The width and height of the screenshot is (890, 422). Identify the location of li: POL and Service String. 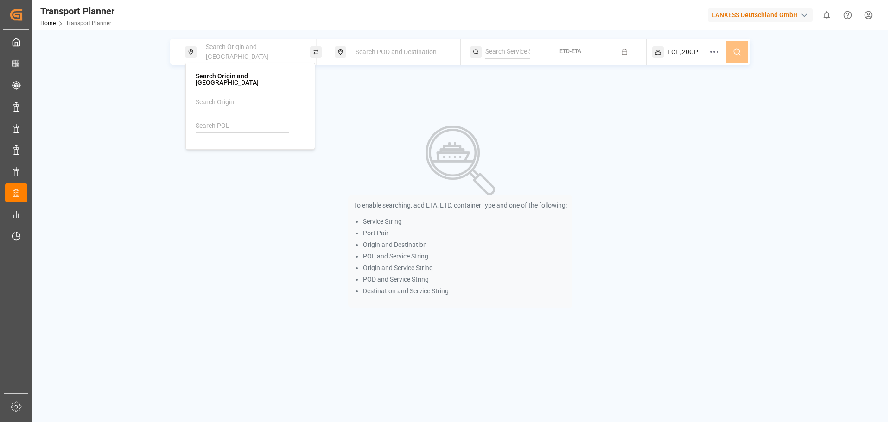
(465, 256).